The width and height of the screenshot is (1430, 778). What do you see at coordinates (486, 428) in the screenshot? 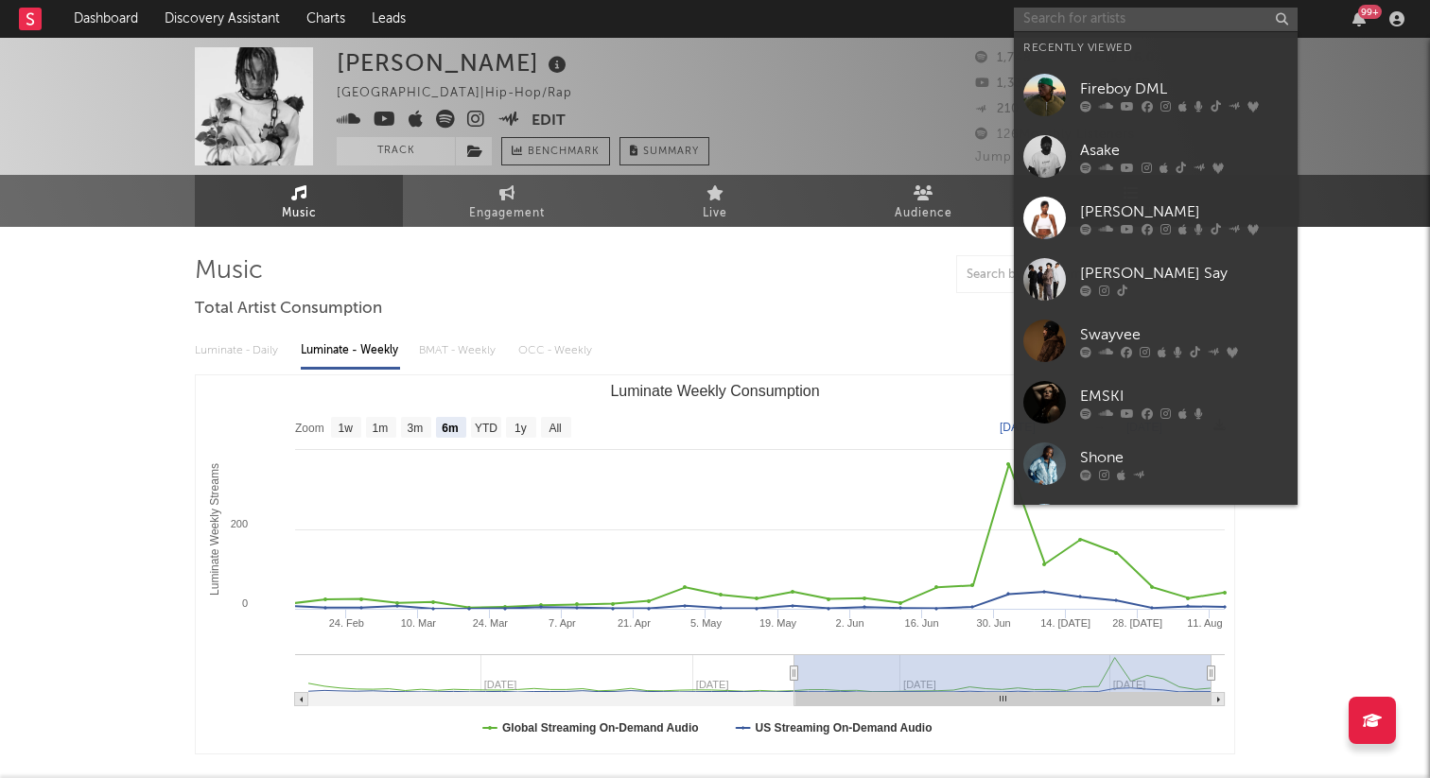
I see `text: YTD` at bounding box center [486, 428].